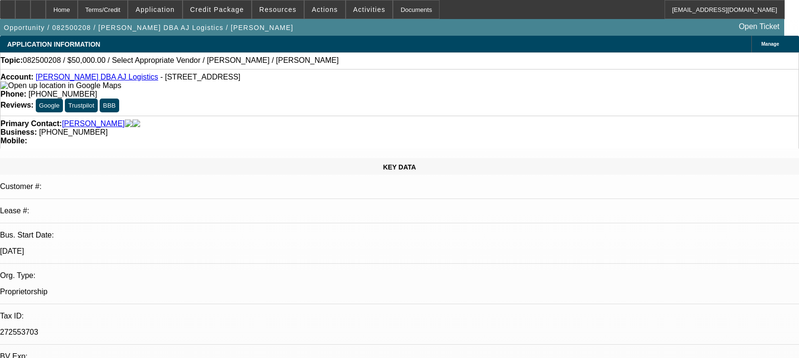  What do you see at coordinates (770, 44) in the screenshot?
I see `span: Manage` at bounding box center [770, 44].